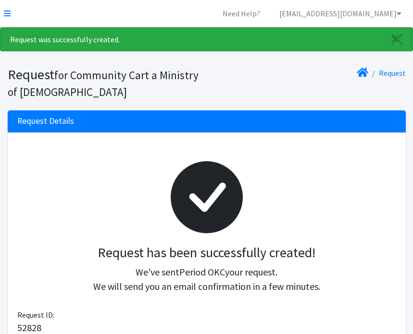 The height and width of the screenshot is (334, 413). What do you see at coordinates (202, 272) in the screenshot?
I see `span: Period OKC` at bounding box center [202, 272].